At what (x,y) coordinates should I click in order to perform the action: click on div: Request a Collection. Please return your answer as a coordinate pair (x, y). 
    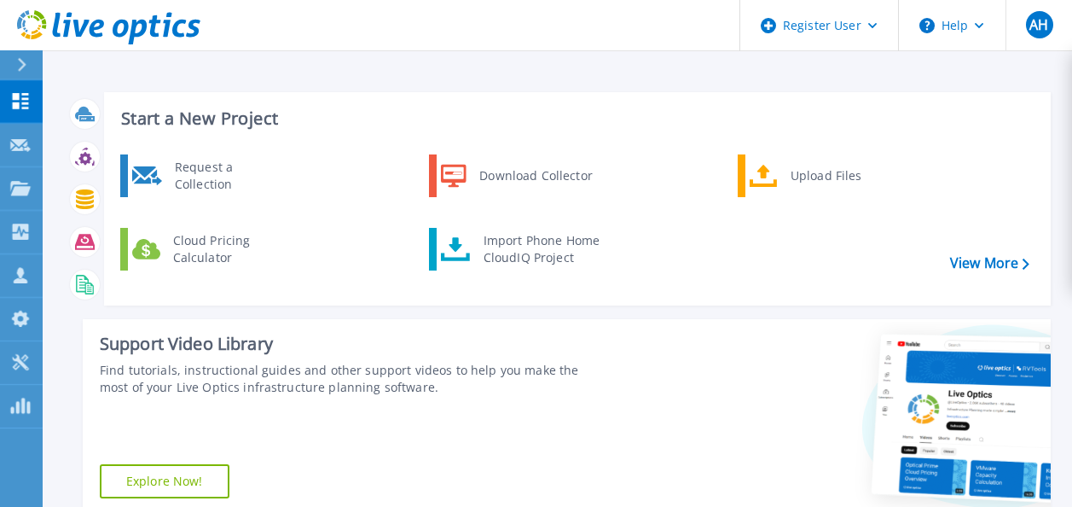
    Looking at the image, I should click on (229, 176).